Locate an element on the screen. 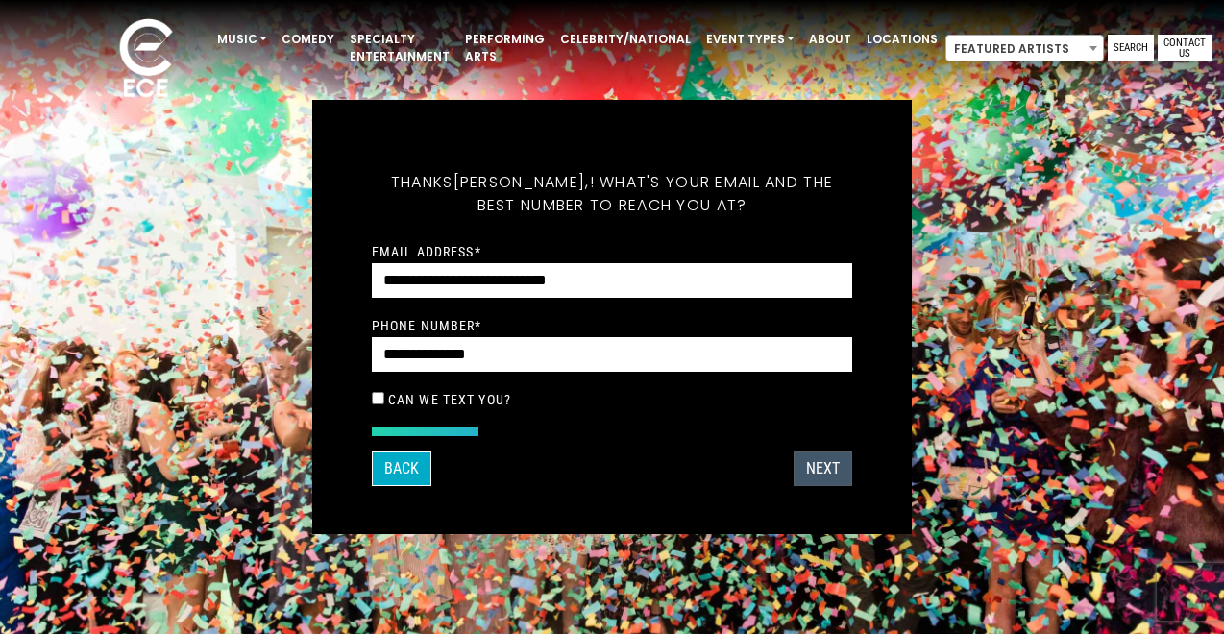 The height and width of the screenshot is (634, 1224). a: Event Types is located at coordinates (749, 39).